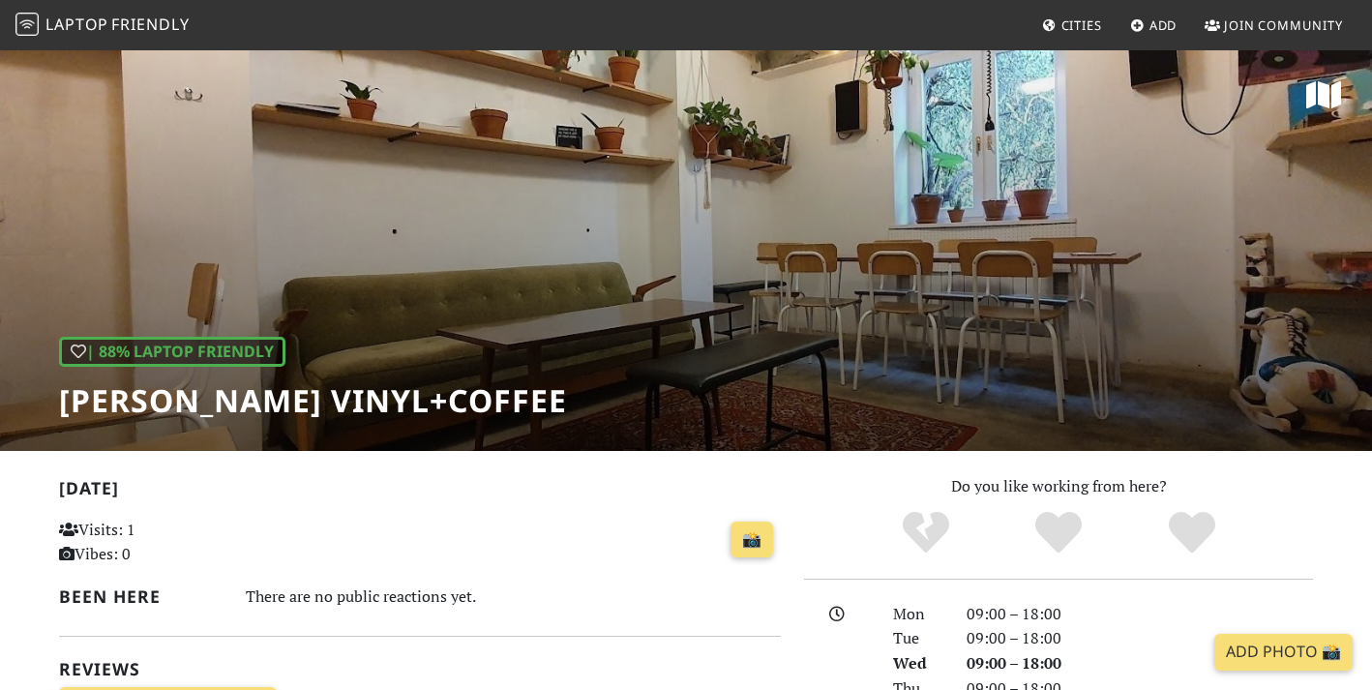 The image size is (1372, 690). What do you see at coordinates (172, 352) in the screenshot?
I see `div: | 88% Laptop Friendly` at bounding box center [172, 352].